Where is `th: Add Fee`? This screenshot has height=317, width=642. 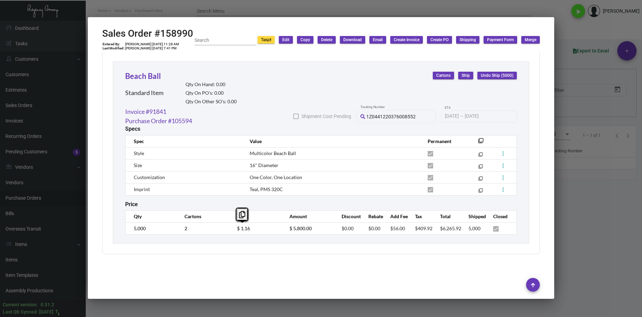 th: Add Fee is located at coordinates (396, 216).